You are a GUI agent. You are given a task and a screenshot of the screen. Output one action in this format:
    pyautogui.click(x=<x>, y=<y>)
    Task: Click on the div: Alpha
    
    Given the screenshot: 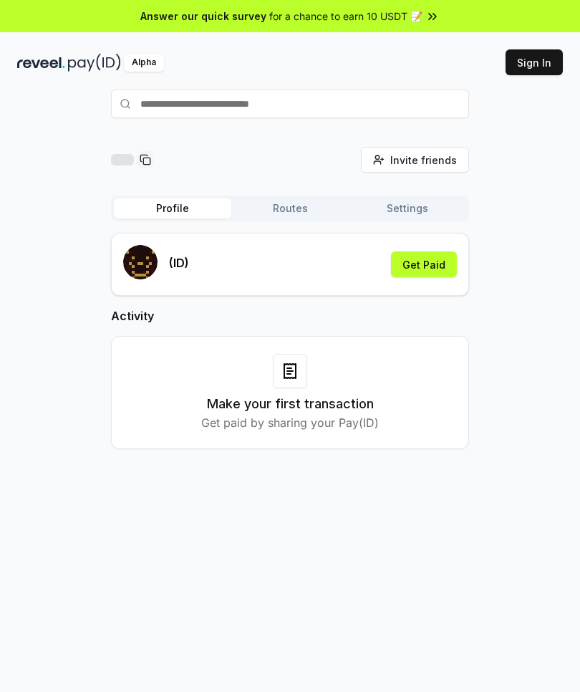 What is the action you would take?
    pyautogui.click(x=144, y=62)
    